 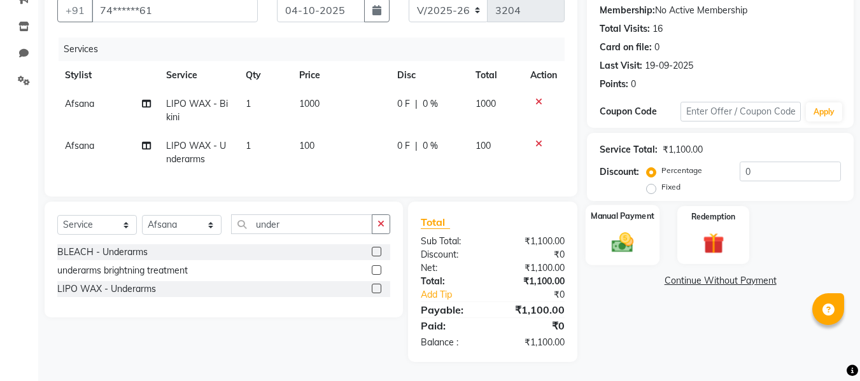 I want to click on div: Paid:, so click(x=452, y=326).